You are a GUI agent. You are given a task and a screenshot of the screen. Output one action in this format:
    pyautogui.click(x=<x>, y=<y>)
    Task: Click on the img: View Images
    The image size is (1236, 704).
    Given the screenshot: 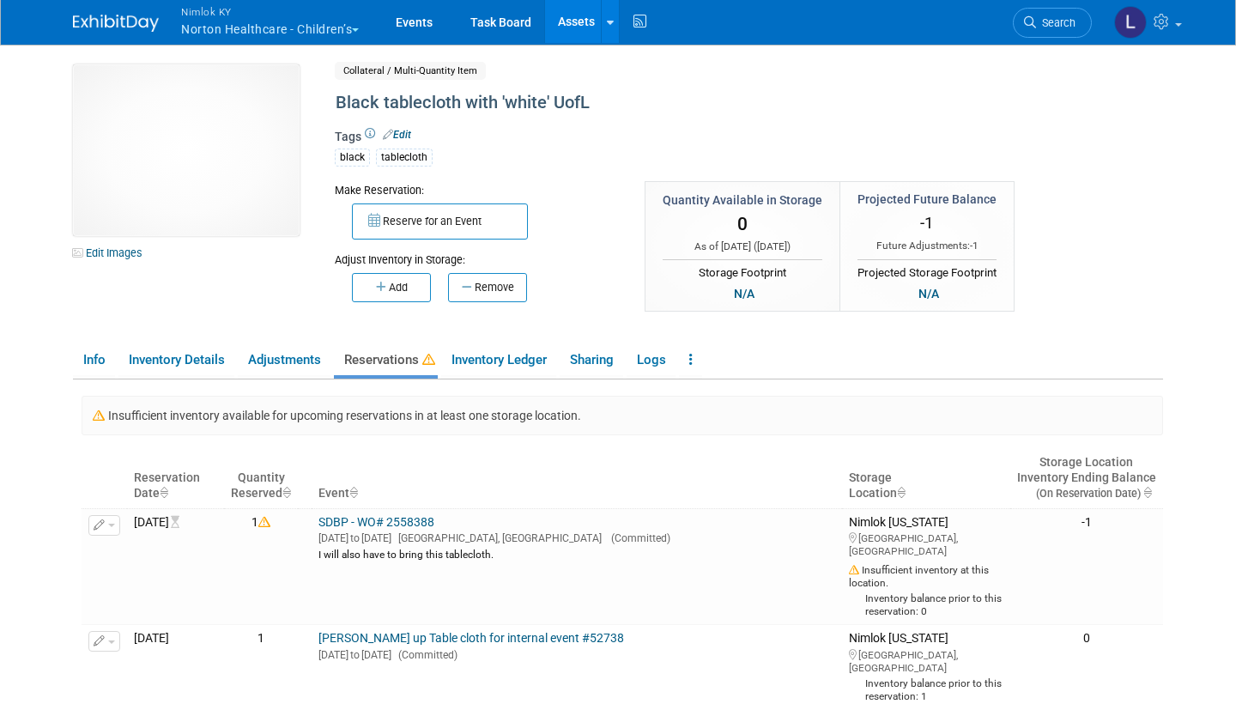 What is the action you would take?
    pyautogui.click(x=186, y=150)
    